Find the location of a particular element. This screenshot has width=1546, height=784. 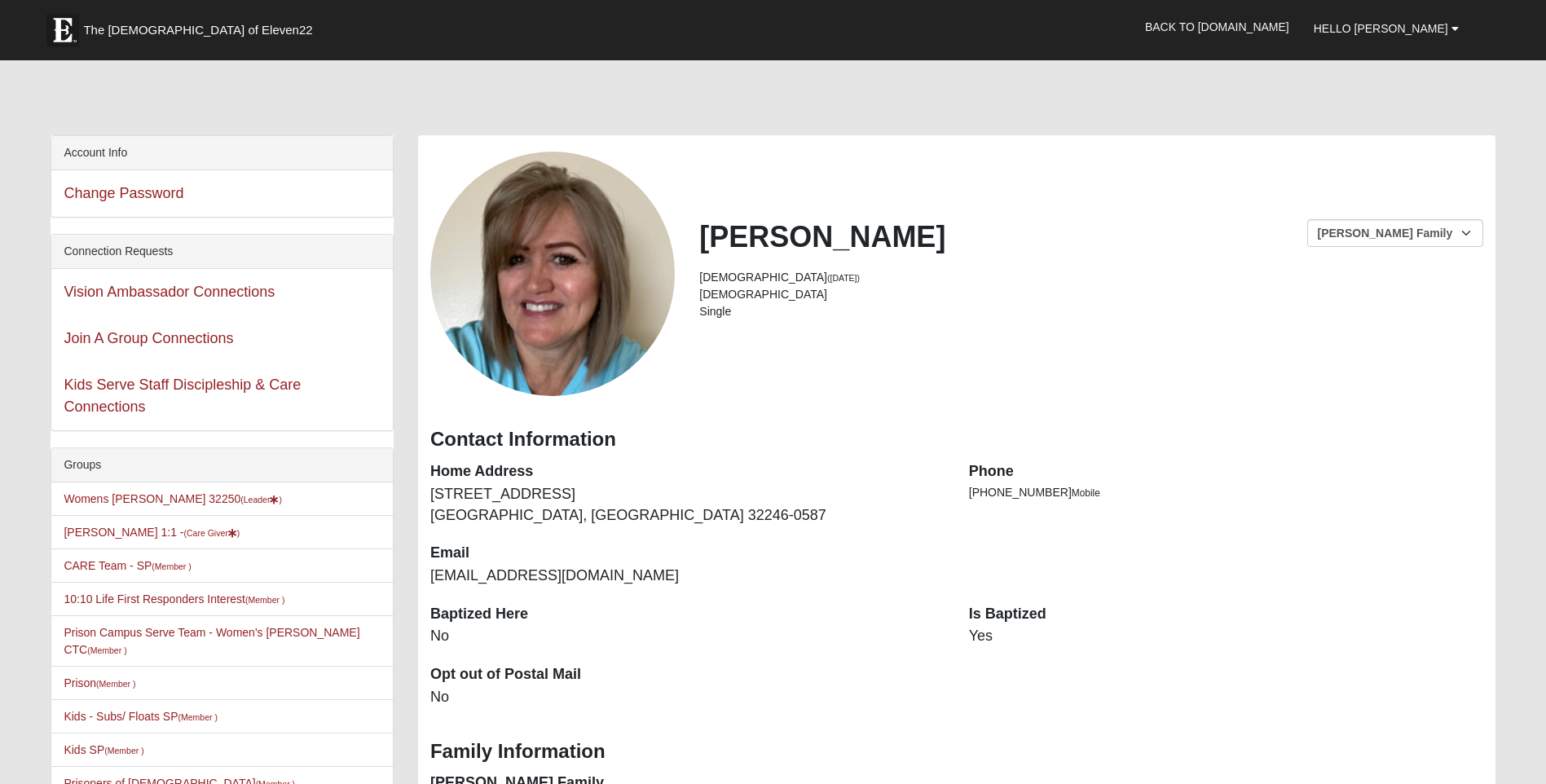

a: View Fullsize Photo is located at coordinates (553, 274).